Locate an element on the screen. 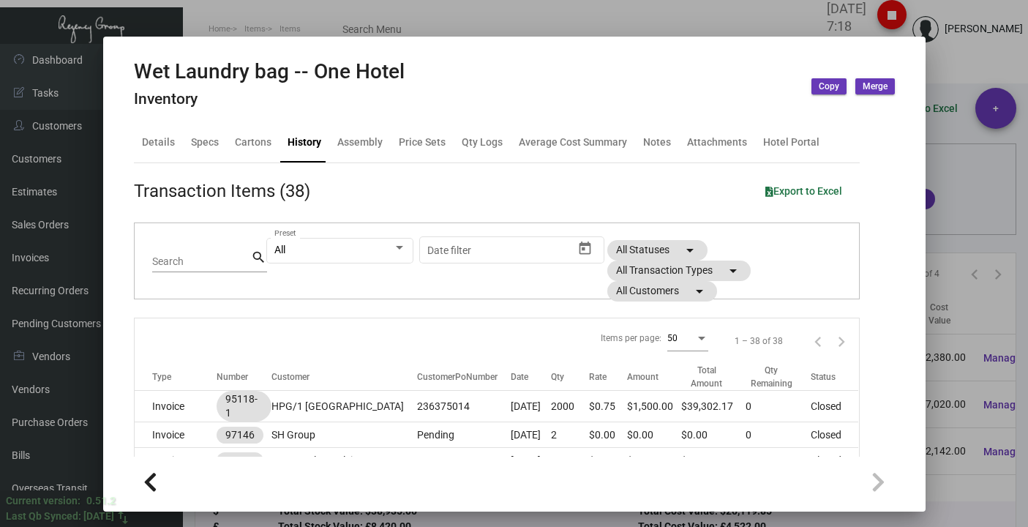 This screenshot has height=527, width=1028. input: End date is located at coordinates (520, 250).